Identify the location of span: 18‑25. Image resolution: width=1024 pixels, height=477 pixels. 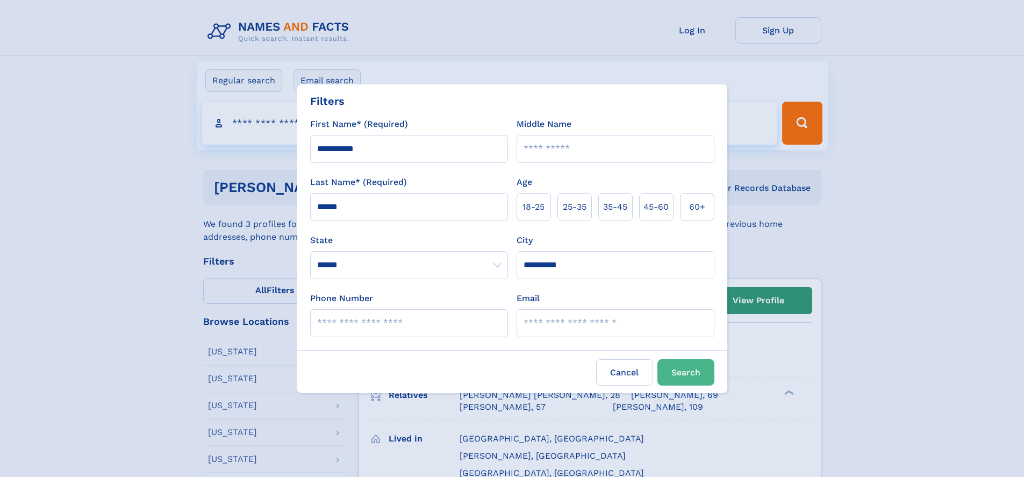
(533, 207).